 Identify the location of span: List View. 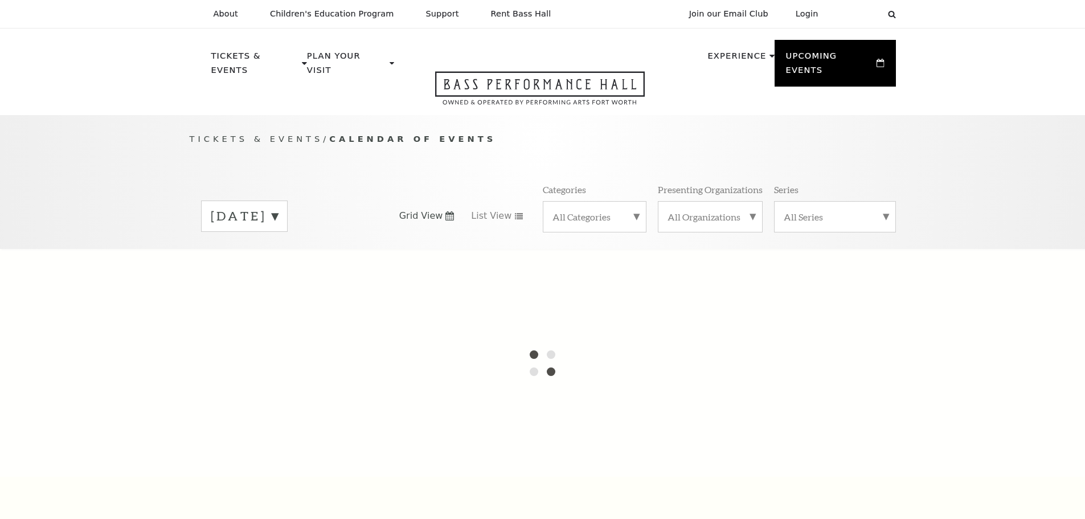
(491, 216).